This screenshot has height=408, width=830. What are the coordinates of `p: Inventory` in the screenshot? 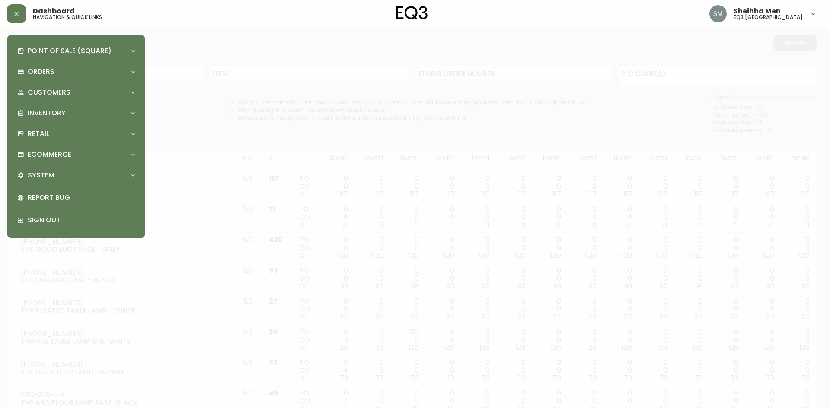 It's located at (47, 113).